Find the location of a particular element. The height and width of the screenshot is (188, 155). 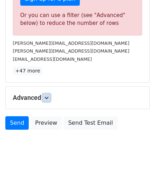

a: Preview is located at coordinates (46, 123).